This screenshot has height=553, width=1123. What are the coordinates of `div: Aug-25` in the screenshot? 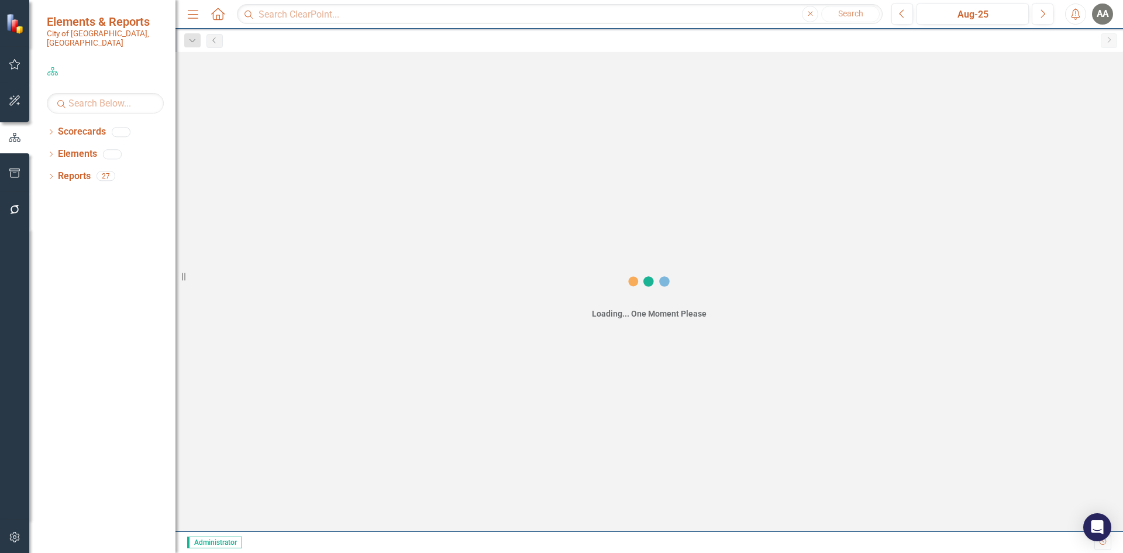 It's located at (973, 15).